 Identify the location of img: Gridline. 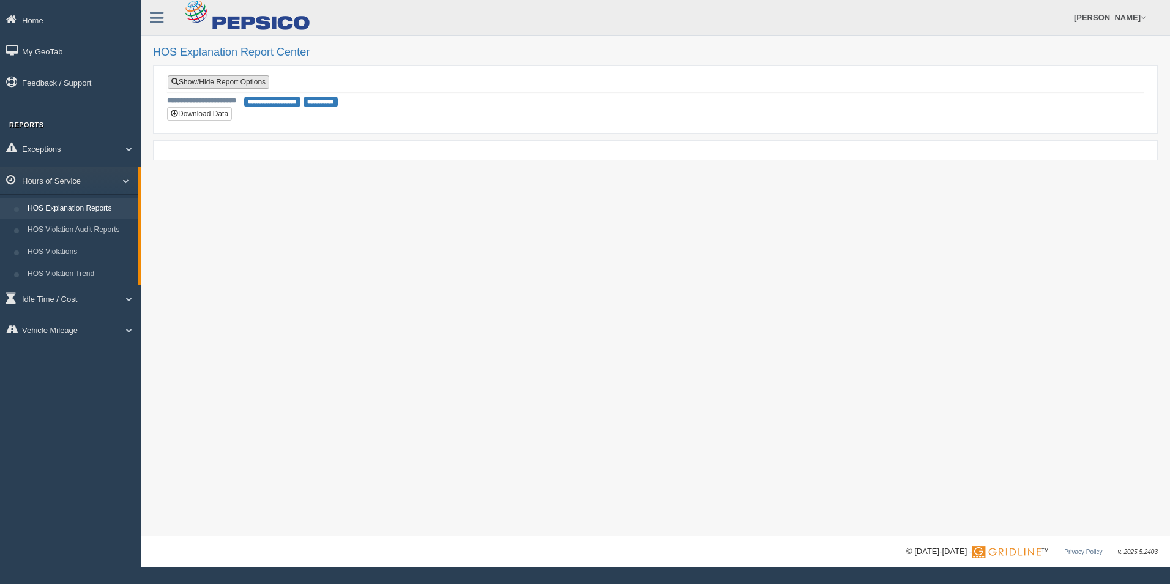
(1006, 552).